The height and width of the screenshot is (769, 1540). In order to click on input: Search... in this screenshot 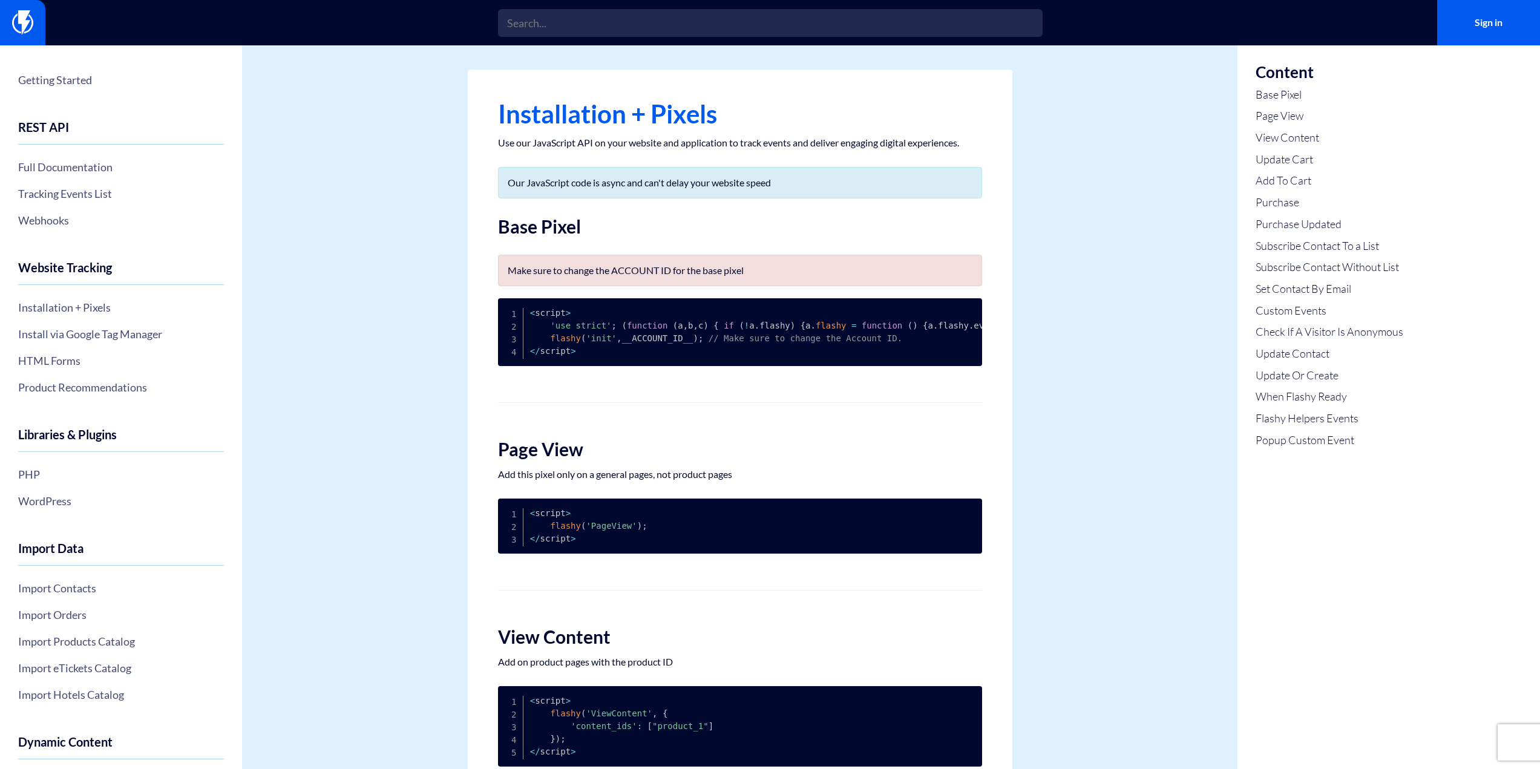, I will do `click(770, 23)`.